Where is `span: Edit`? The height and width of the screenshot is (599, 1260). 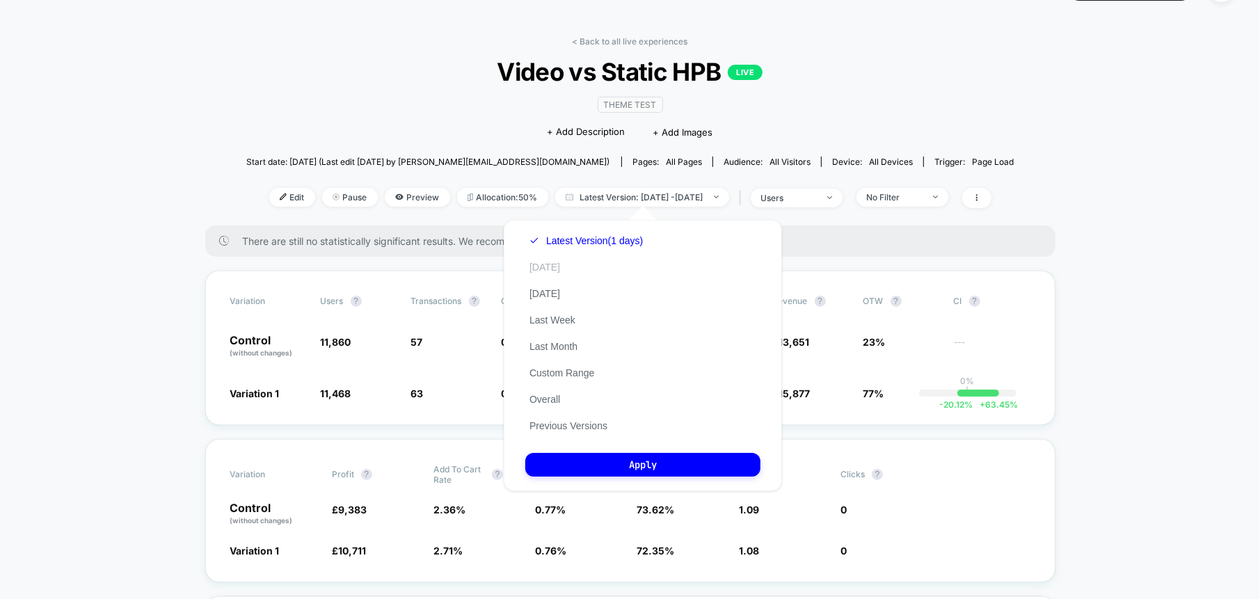
span: Edit is located at coordinates (292, 197).